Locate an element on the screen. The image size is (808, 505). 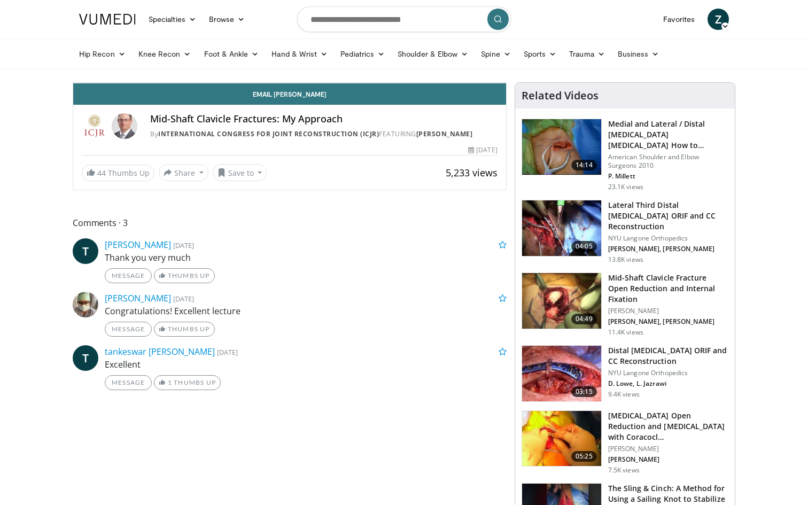
div: By FEATURING is located at coordinates (324, 134).